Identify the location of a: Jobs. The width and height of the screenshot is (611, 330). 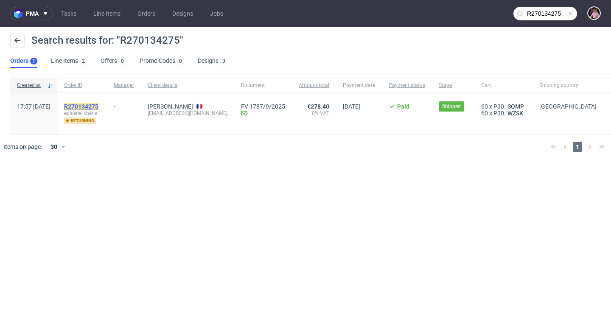
(216, 14).